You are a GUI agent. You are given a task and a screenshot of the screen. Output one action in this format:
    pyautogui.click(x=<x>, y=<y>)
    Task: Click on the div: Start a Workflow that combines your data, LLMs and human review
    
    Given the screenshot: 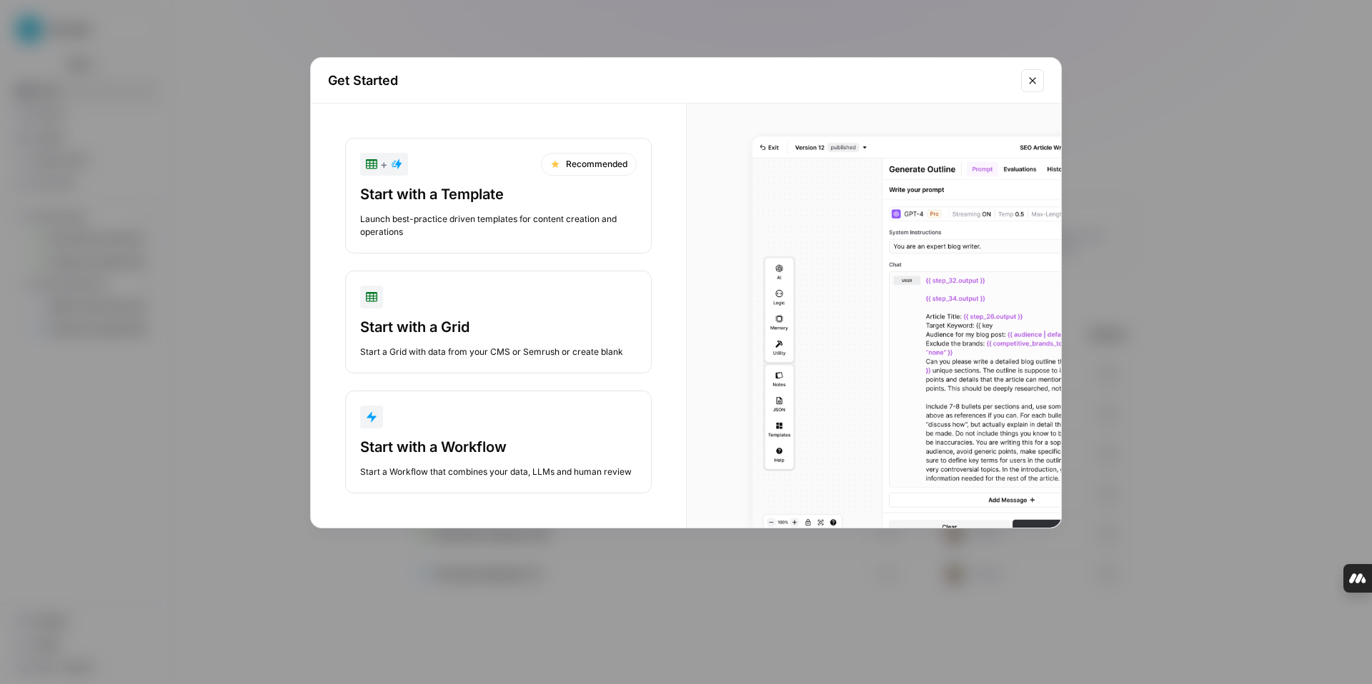 What is the action you would take?
    pyautogui.click(x=498, y=472)
    